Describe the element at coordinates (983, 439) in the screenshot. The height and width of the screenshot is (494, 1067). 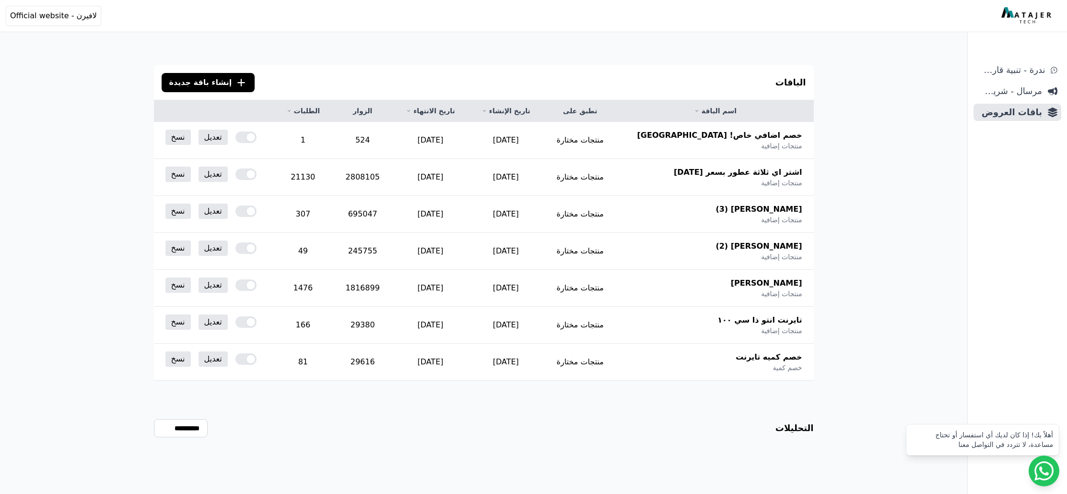
I see `div: أهلاً بك! إذا كان لديك أي استفسار أو تحتاج مساعدة، لا تتردد في التواصل معنا` at that location.